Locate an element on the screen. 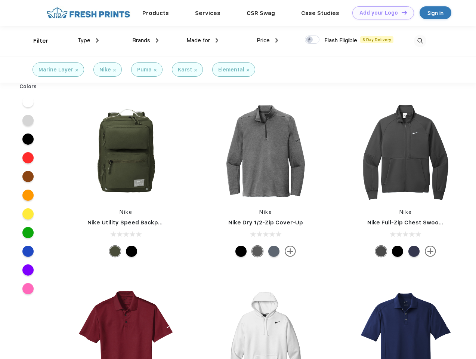 The height and width of the screenshot is (359, 476). div: Sign in is located at coordinates (436, 13).